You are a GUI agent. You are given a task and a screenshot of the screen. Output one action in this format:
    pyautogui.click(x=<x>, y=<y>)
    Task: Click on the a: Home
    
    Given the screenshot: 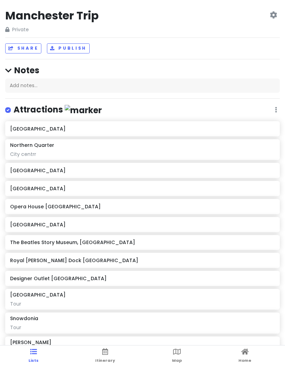 What is the action you would take?
    pyautogui.click(x=244, y=356)
    